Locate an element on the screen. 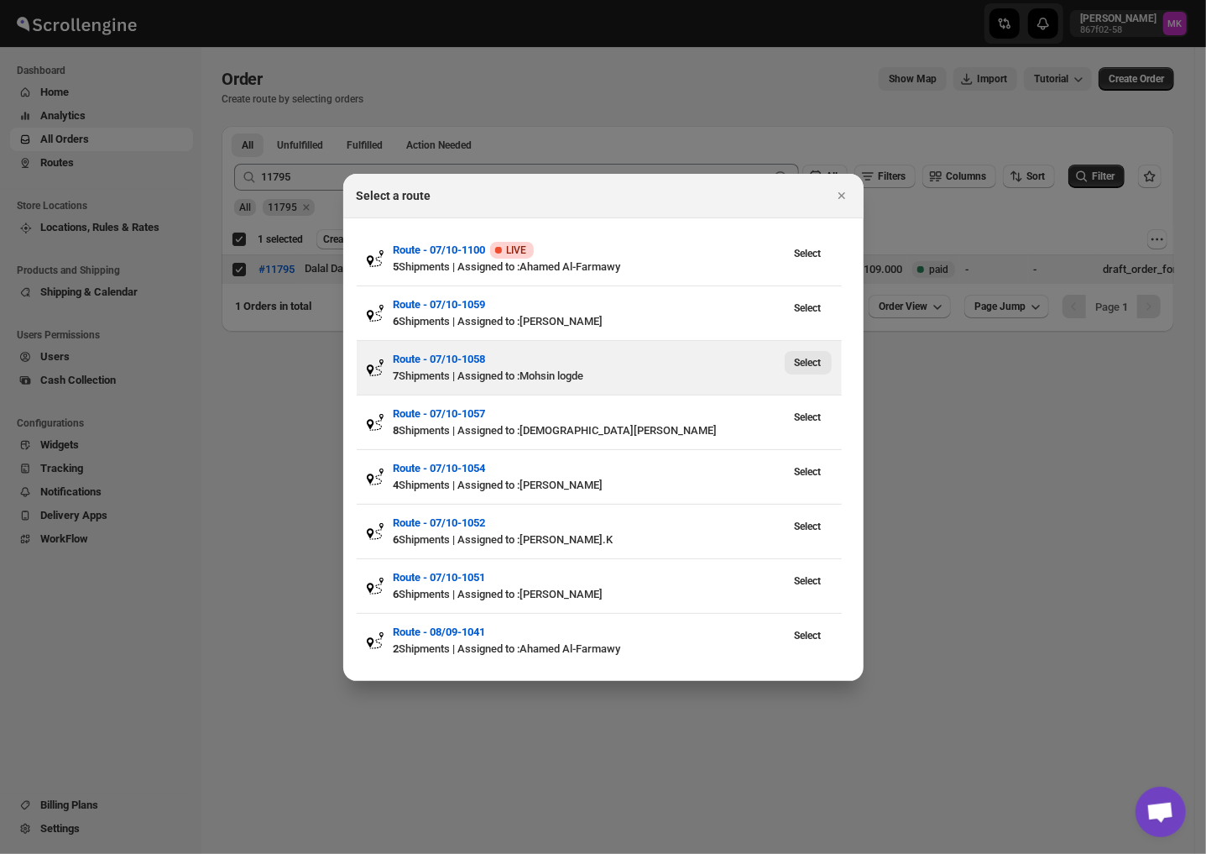 The width and height of the screenshot is (1206, 854). h3: Route - 07/10-1057 is located at coordinates (440, 414).